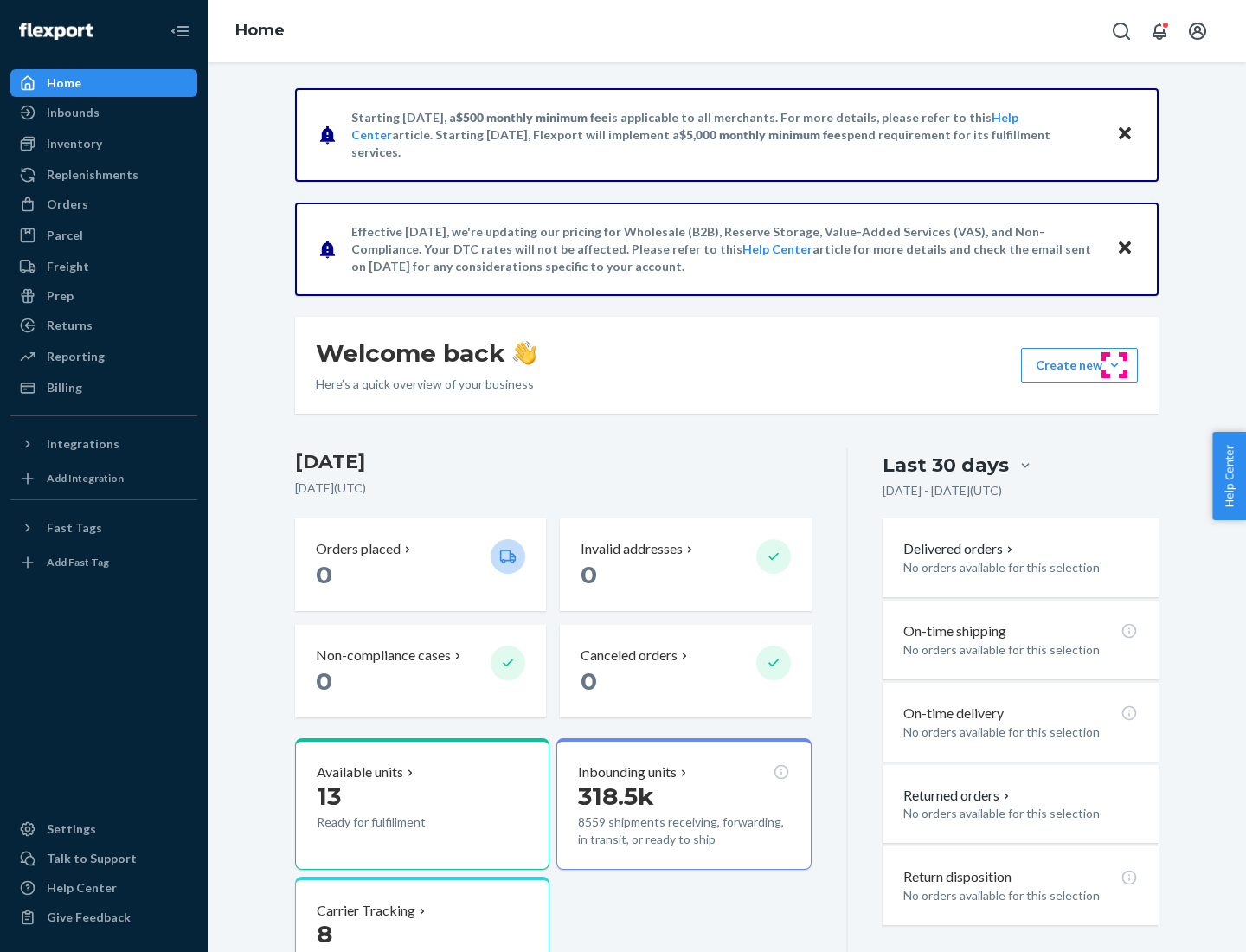 Image resolution: width=1246 pixels, height=952 pixels. Describe the element at coordinates (83, 444) in the screenshot. I see `div: Integrations` at that location.